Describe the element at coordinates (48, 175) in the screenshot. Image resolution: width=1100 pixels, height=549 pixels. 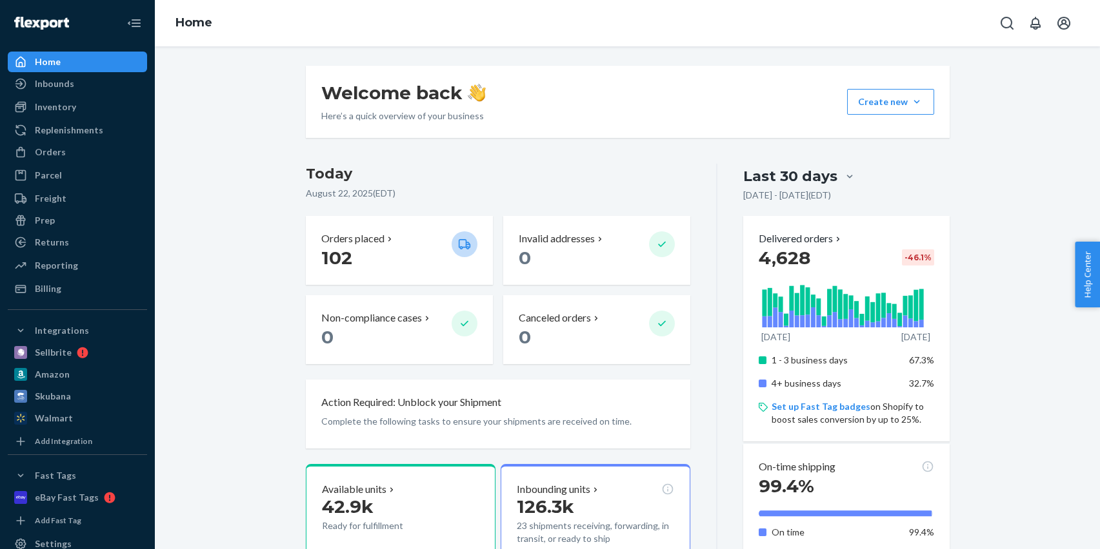
I see `div: Parcel` at that location.